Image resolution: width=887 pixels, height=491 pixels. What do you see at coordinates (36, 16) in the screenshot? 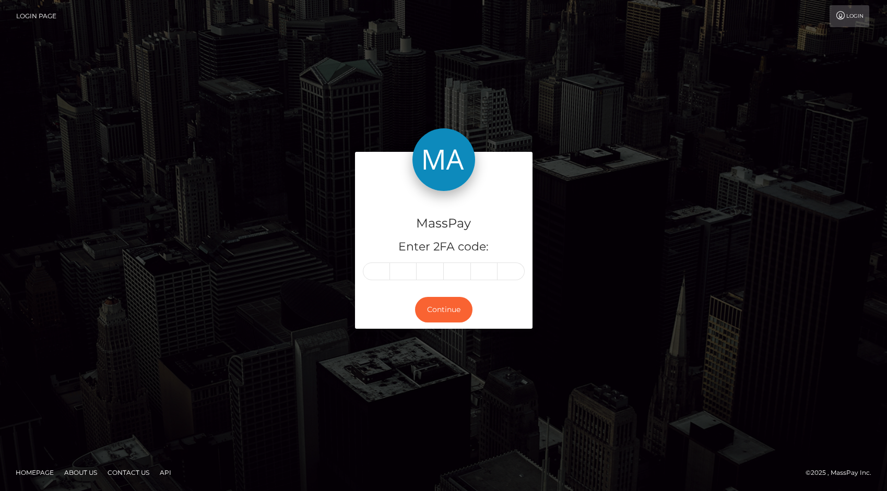
I see `a: Login Page` at bounding box center [36, 16].